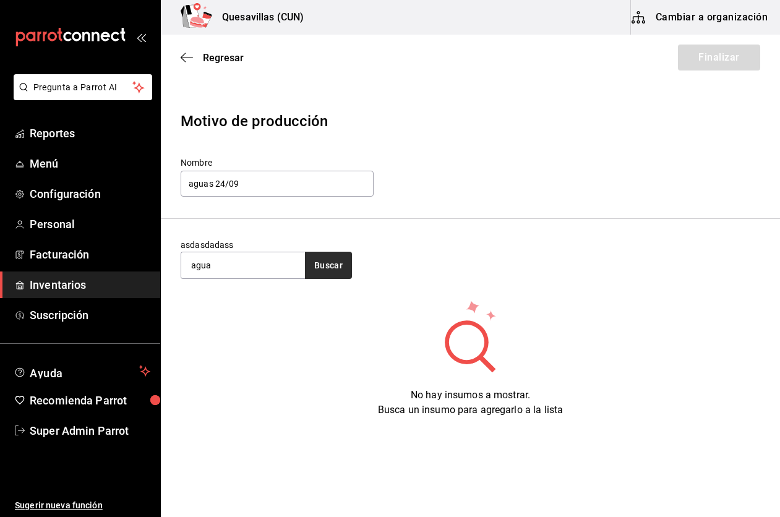 This screenshot has width=780, height=517. Describe the element at coordinates (83, 87) in the screenshot. I see `span: Pregunta a Parrot AI` at that location.